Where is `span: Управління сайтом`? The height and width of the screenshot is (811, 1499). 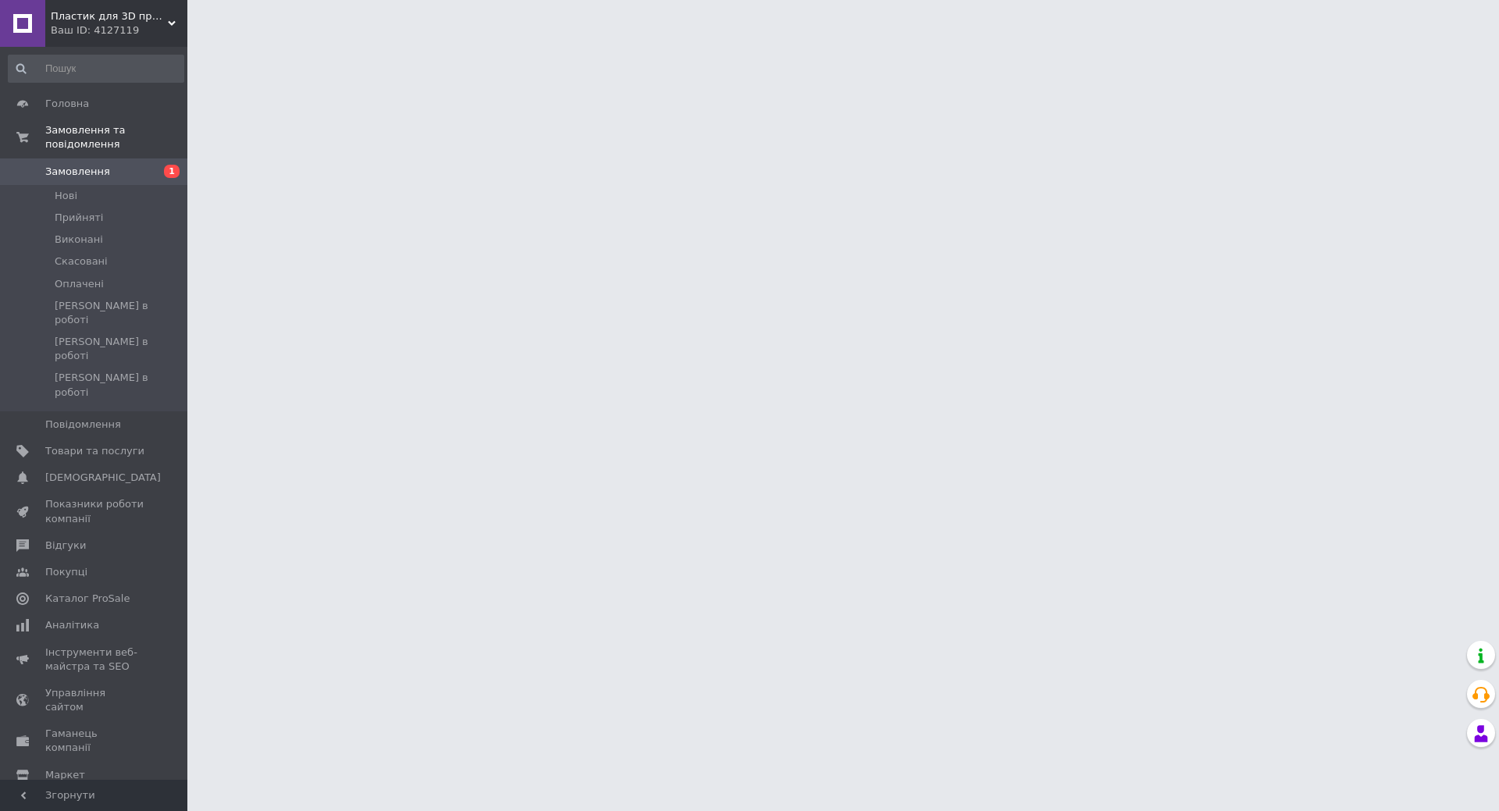
span: Управління сайтом is located at coordinates (94, 700).